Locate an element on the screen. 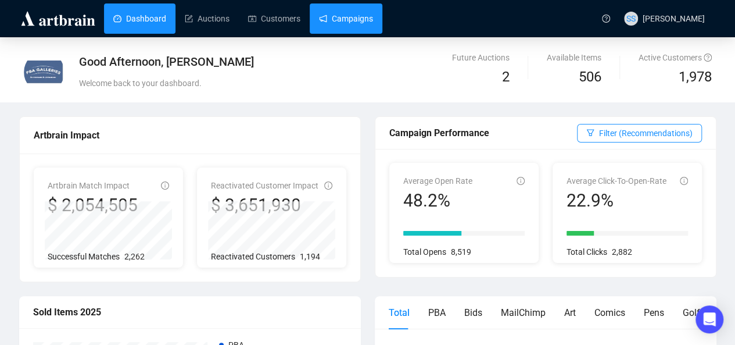 The height and width of the screenshot is (345, 735). div: Campaign Performance is located at coordinates (483, 132).